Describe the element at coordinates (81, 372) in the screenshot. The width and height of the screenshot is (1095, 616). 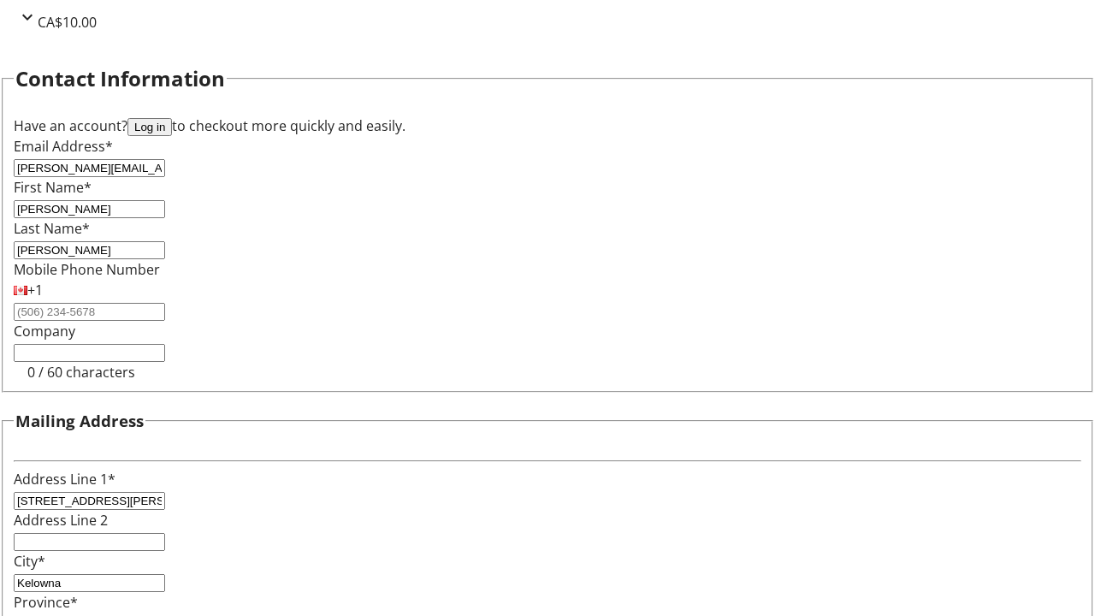
I see `tr-character-limit: 0 / 60 characters` at that location.